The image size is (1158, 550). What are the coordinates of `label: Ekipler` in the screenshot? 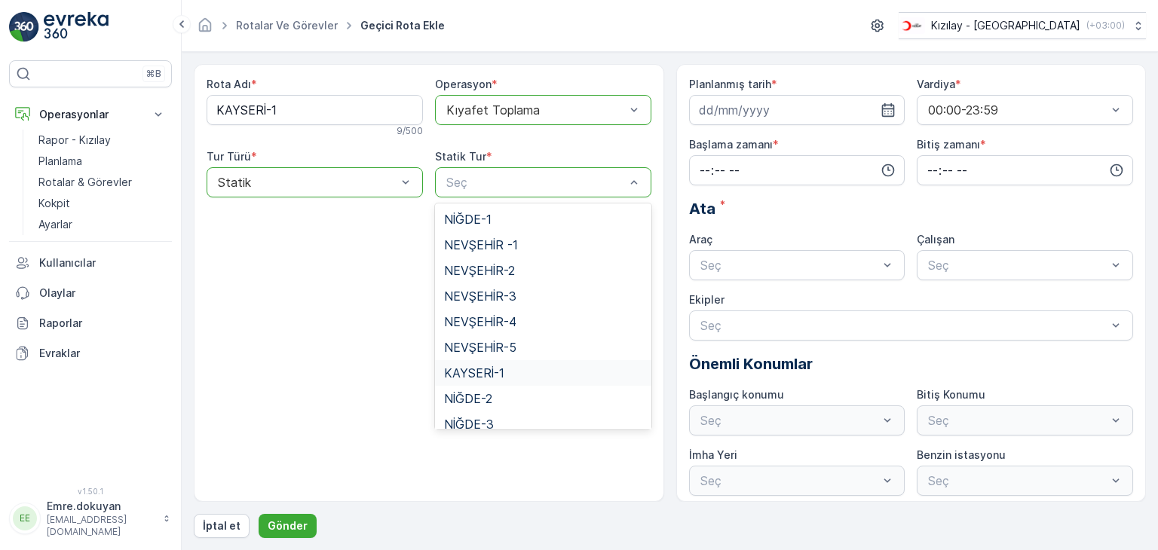 It's located at (706, 299).